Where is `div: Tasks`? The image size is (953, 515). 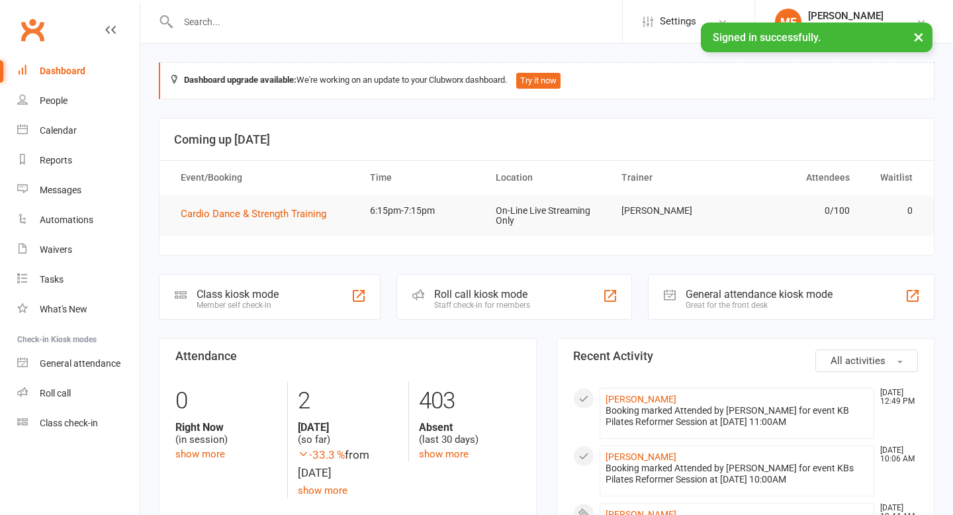
div: Tasks is located at coordinates (52, 279).